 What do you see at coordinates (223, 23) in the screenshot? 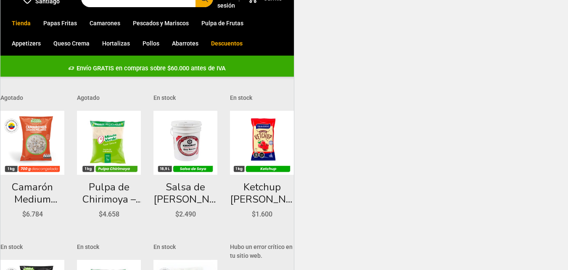
I see `a: Pulpa de Frutas` at bounding box center [223, 23].